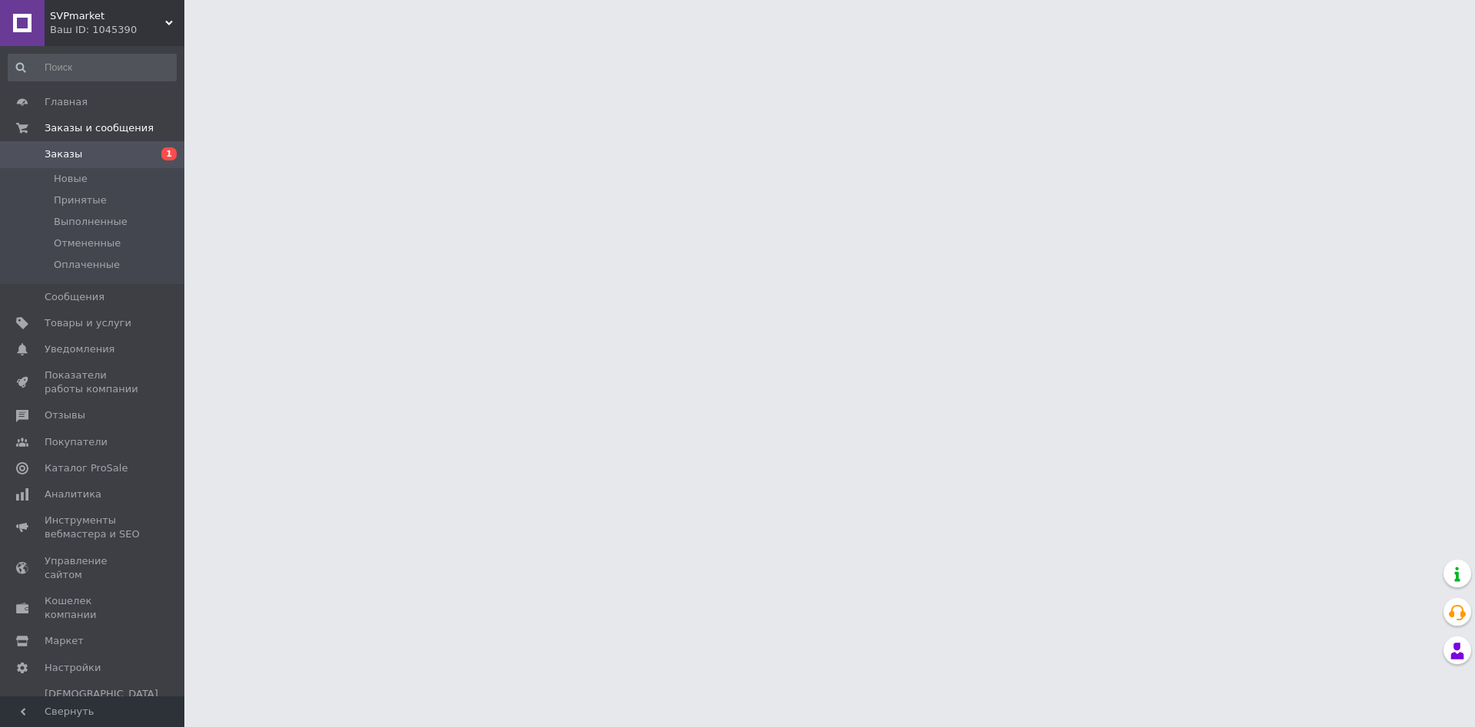 The height and width of the screenshot is (727, 1475). Describe the element at coordinates (93, 383) in the screenshot. I see `span: Показатели работы компании` at that location.